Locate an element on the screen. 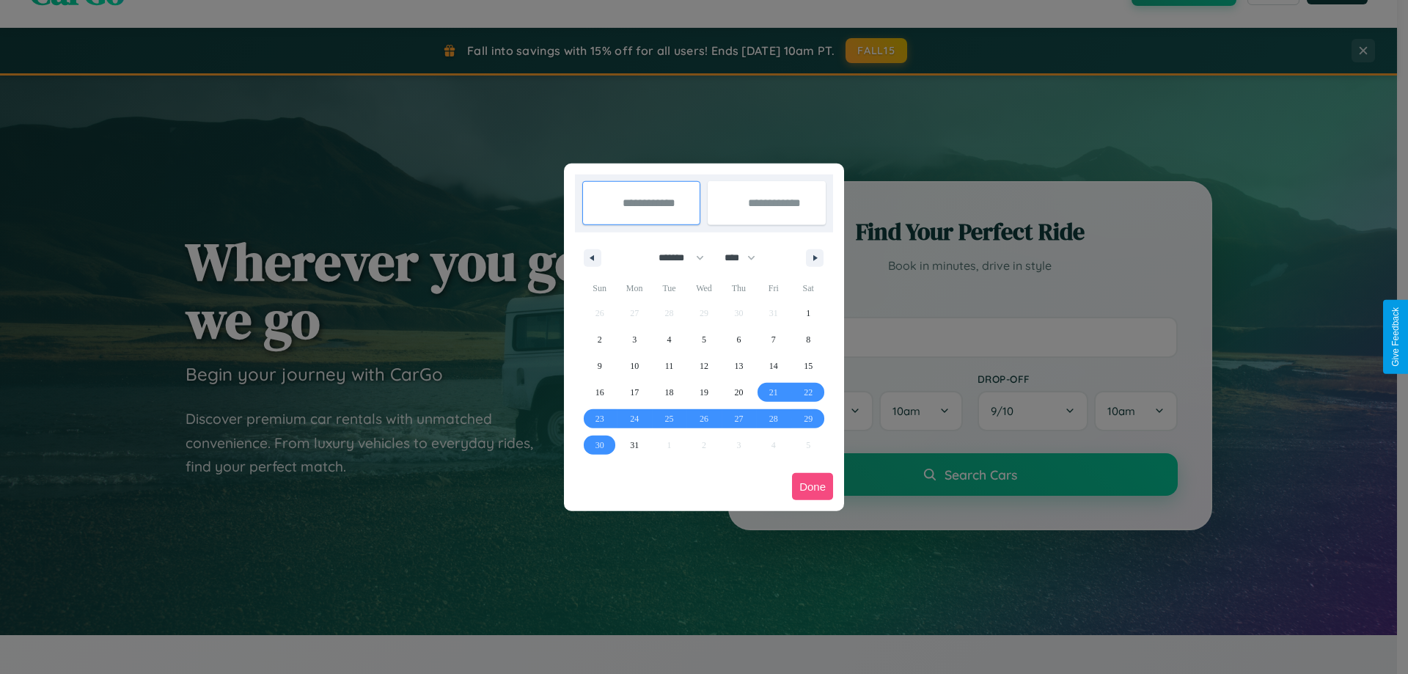 The height and width of the screenshot is (674, 1408). button: 15 is located at coordinates (808, 366).